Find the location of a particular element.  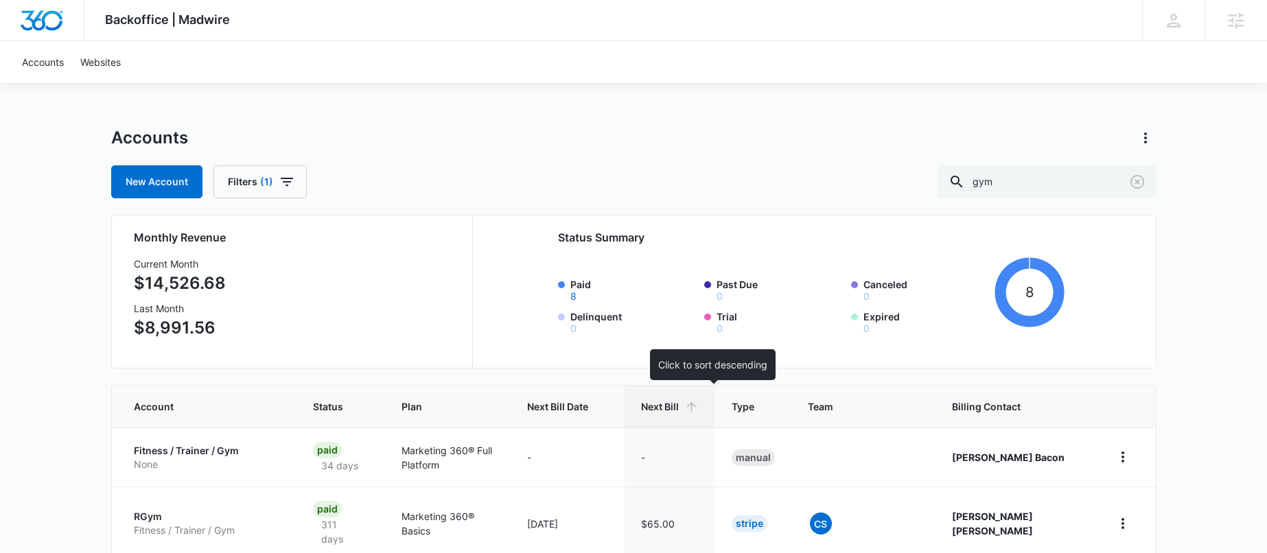

span: Status is located at coordinates (331, 406).